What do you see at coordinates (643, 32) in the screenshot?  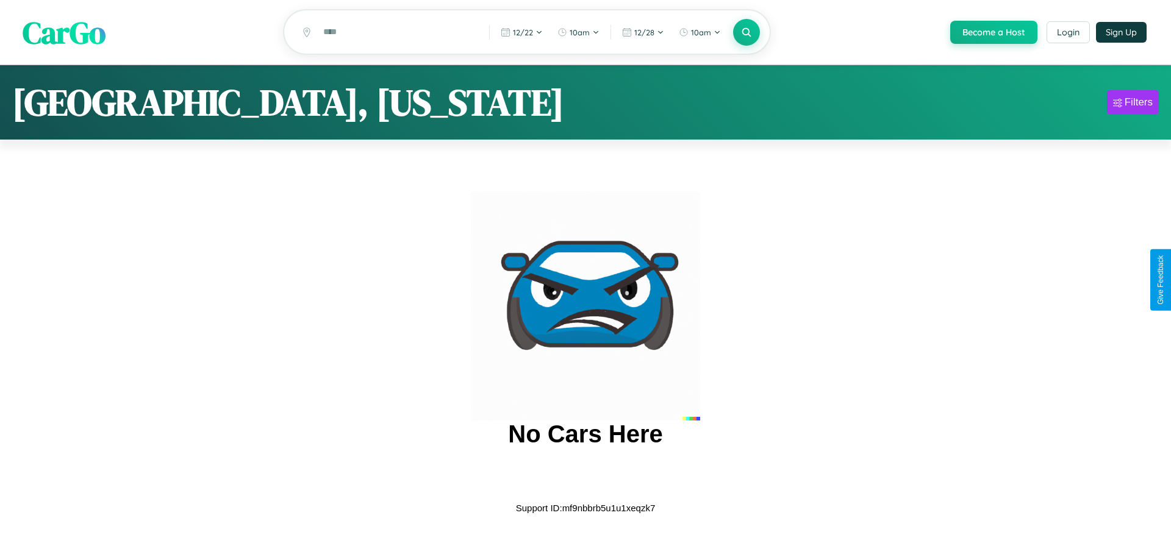 I see `button: 12/28` at bounding box center [643, 32].